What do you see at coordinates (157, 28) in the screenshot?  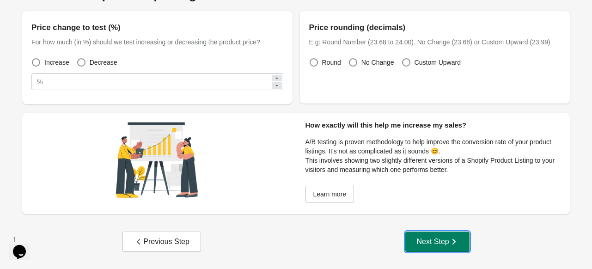 I see `div: Price change to test (%)` at bounding box center [157, 28].